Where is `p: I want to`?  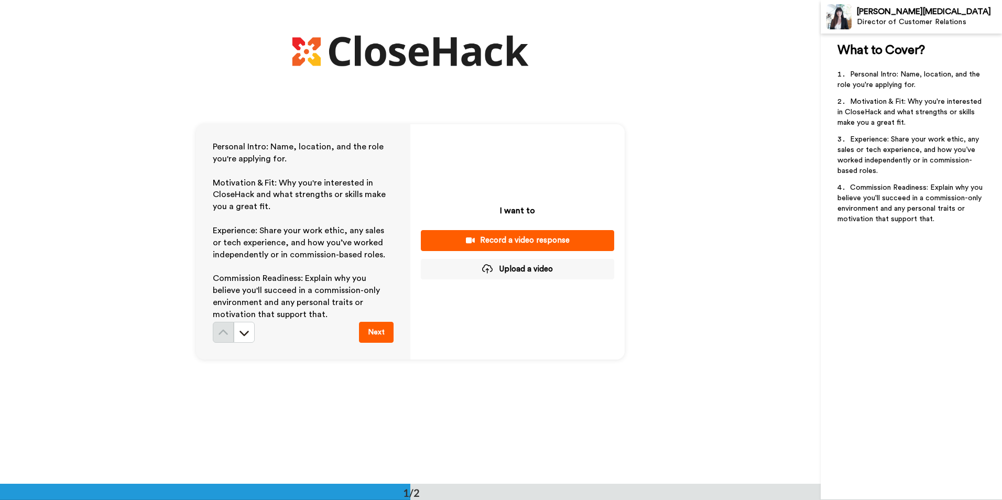 p: I want to is located at coordinates (517, 211).